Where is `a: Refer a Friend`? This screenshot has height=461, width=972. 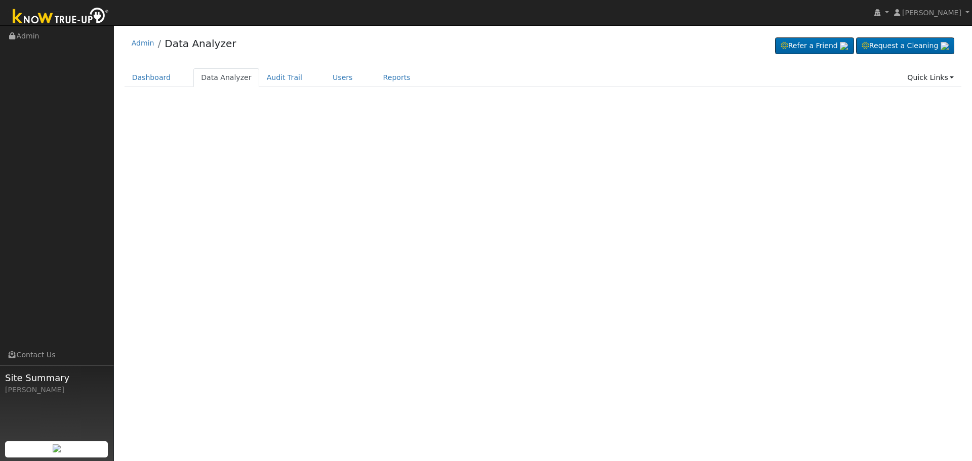 a: Refer a Friend is located at coordinates (815, 46).